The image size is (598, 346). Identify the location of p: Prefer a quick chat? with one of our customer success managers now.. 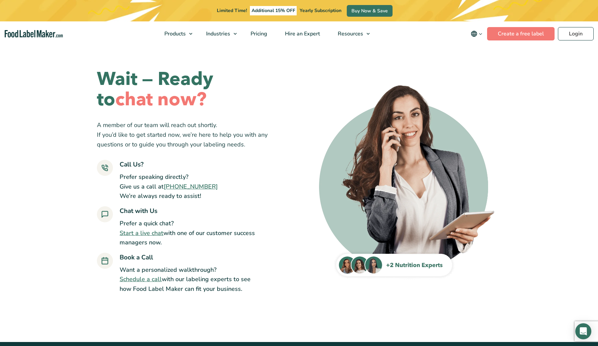
(187, 233).